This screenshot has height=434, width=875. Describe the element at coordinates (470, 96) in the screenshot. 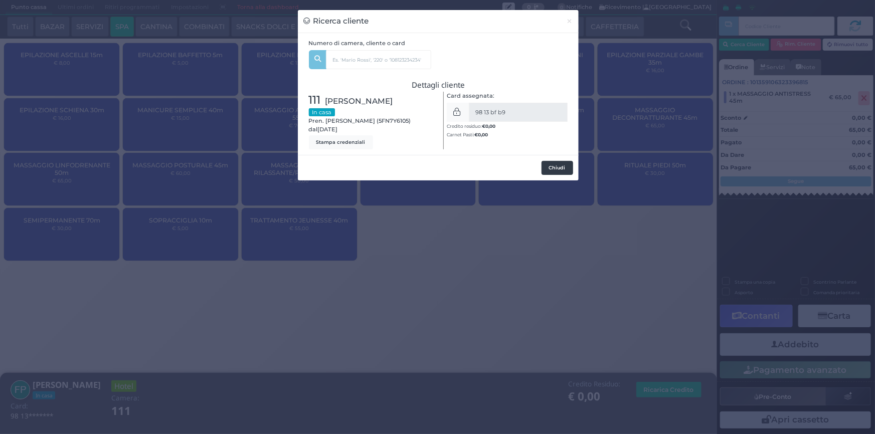

I see `label: Card assegnata:` at that location.